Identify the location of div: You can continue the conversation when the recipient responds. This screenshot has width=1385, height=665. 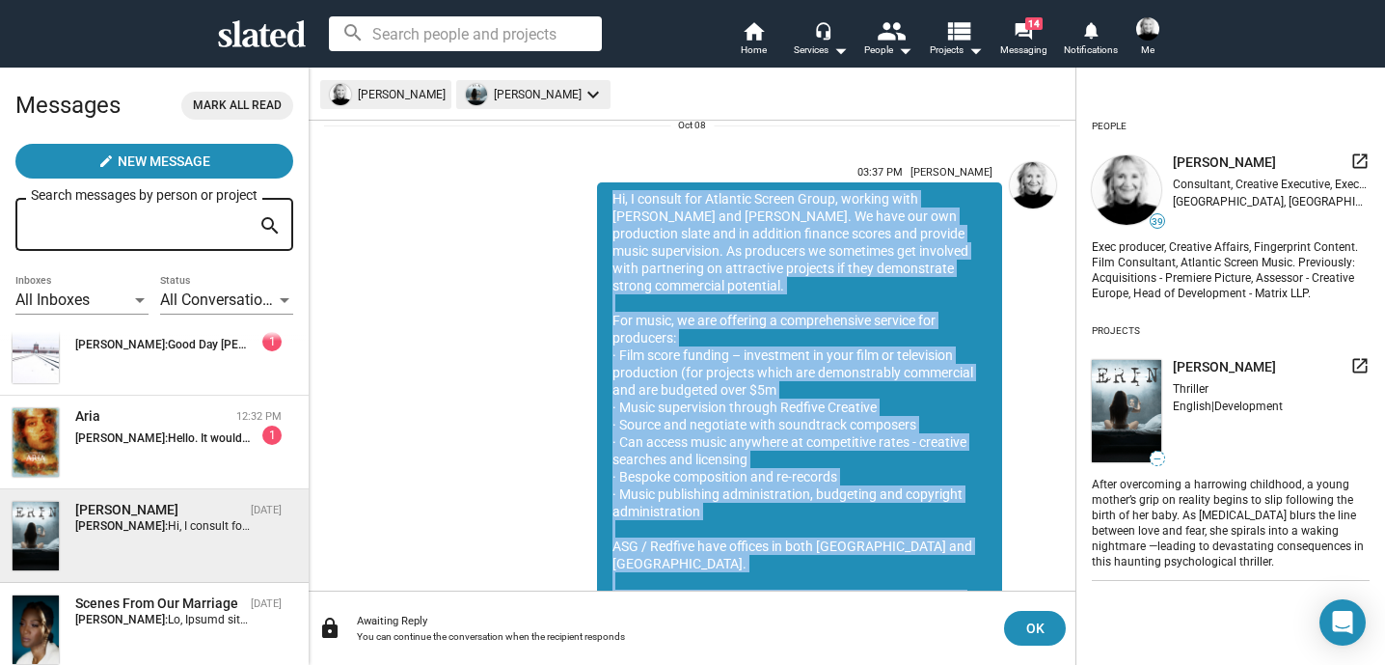
(672, 636).